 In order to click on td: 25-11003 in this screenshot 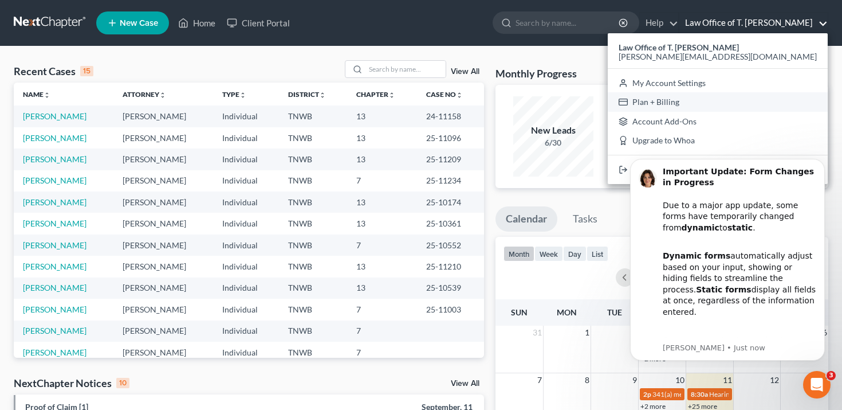, I will do `click(450, 309)`.